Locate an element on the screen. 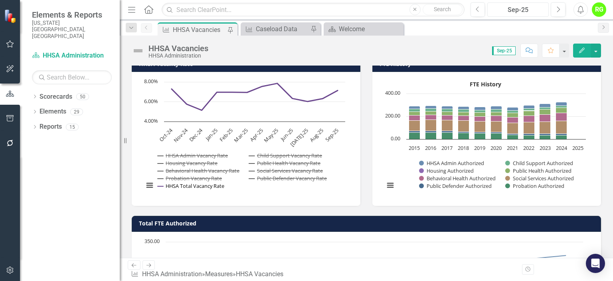 The height and width of the screenshot is (281, 613). text: Jan-25 is located at coordinates (211, 134).